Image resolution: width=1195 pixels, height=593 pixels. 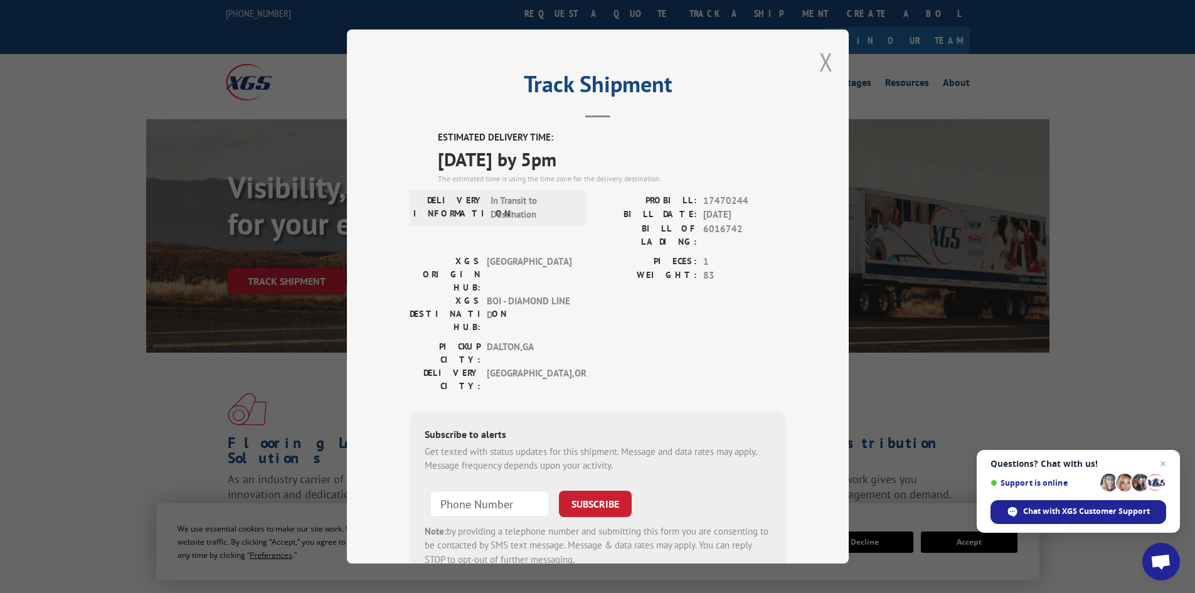 What do you see at coordinates (826, 61) in the screenshot?
I see `button: Close modal` at bounding box center [826, 61].